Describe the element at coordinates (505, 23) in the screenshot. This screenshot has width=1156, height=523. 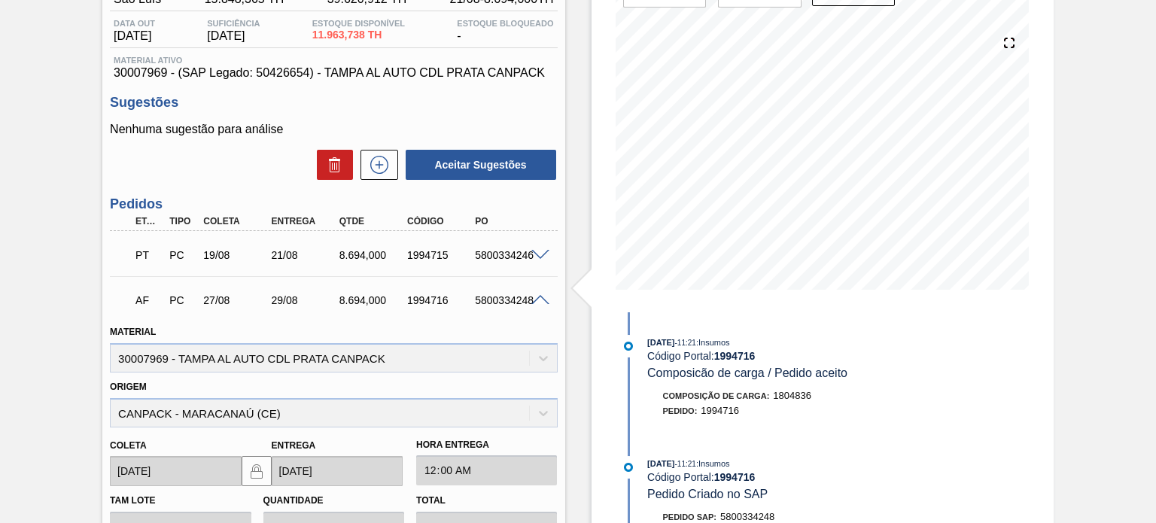
I see `span: Estoque Bloqueado` at that location.